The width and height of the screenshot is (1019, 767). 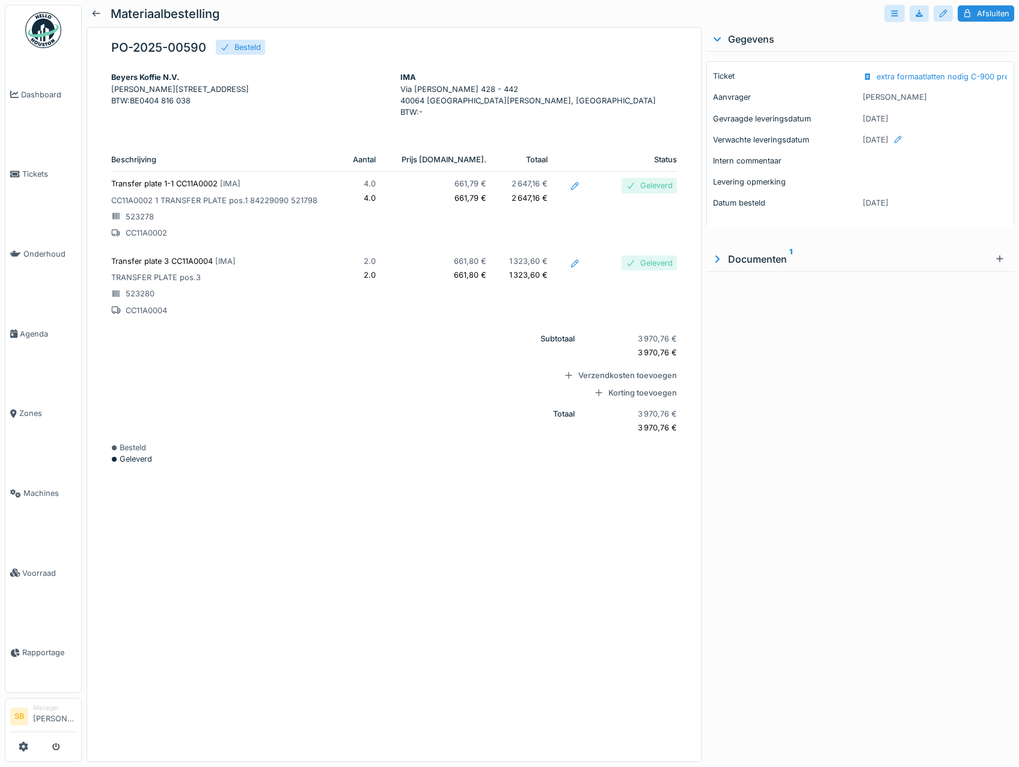 What do you see at coordinates (221, 200) in the screenshot?
I see `p: CC11A0002 1 TRANSFER PLATE pos.1 84229090 521798` at bounding box center [221, 200].